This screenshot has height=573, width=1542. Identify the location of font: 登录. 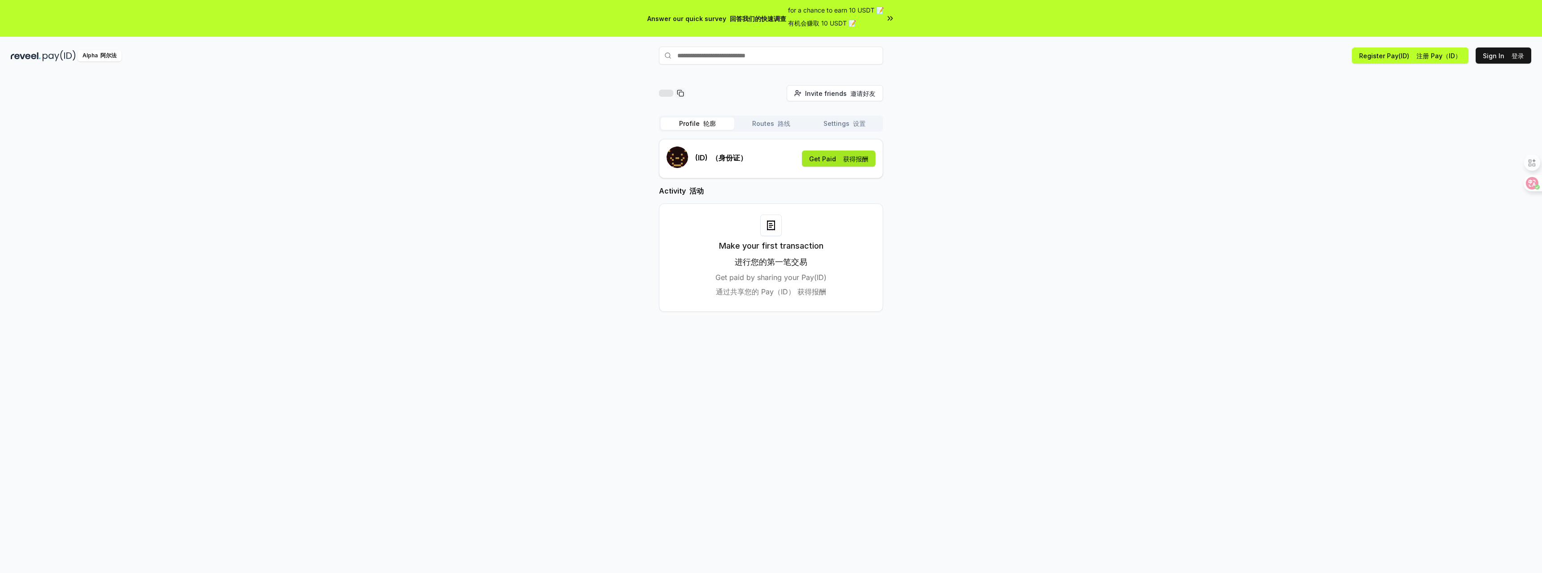
(1518, 56).